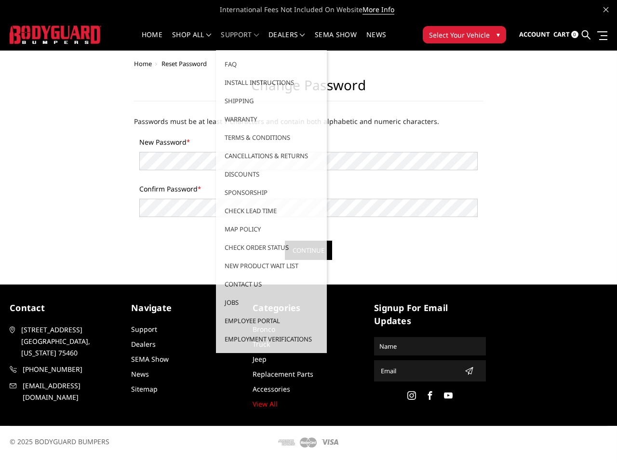 The height and width of the screenshot is (463, 617). I want to click on a: Jobs, so click(272, 302).